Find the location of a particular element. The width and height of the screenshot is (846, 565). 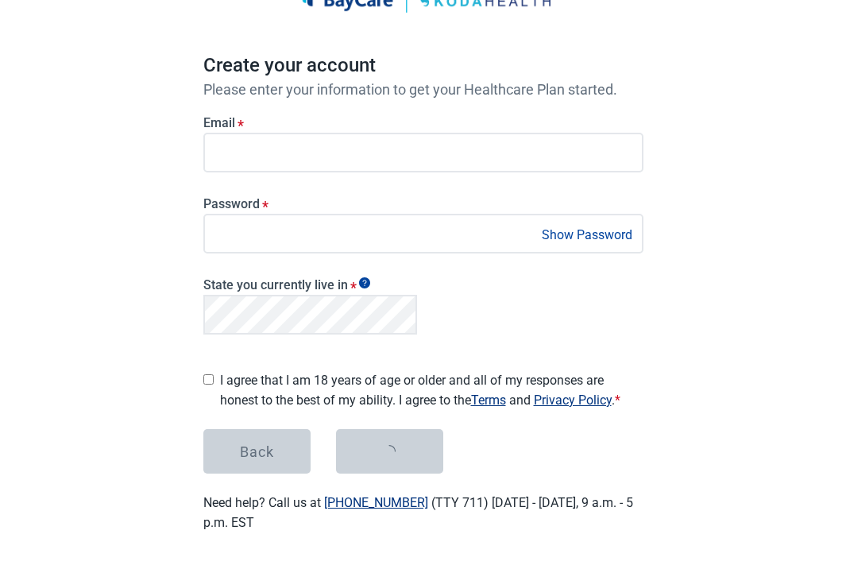

span: Required field is located at coordinates (617, 399).